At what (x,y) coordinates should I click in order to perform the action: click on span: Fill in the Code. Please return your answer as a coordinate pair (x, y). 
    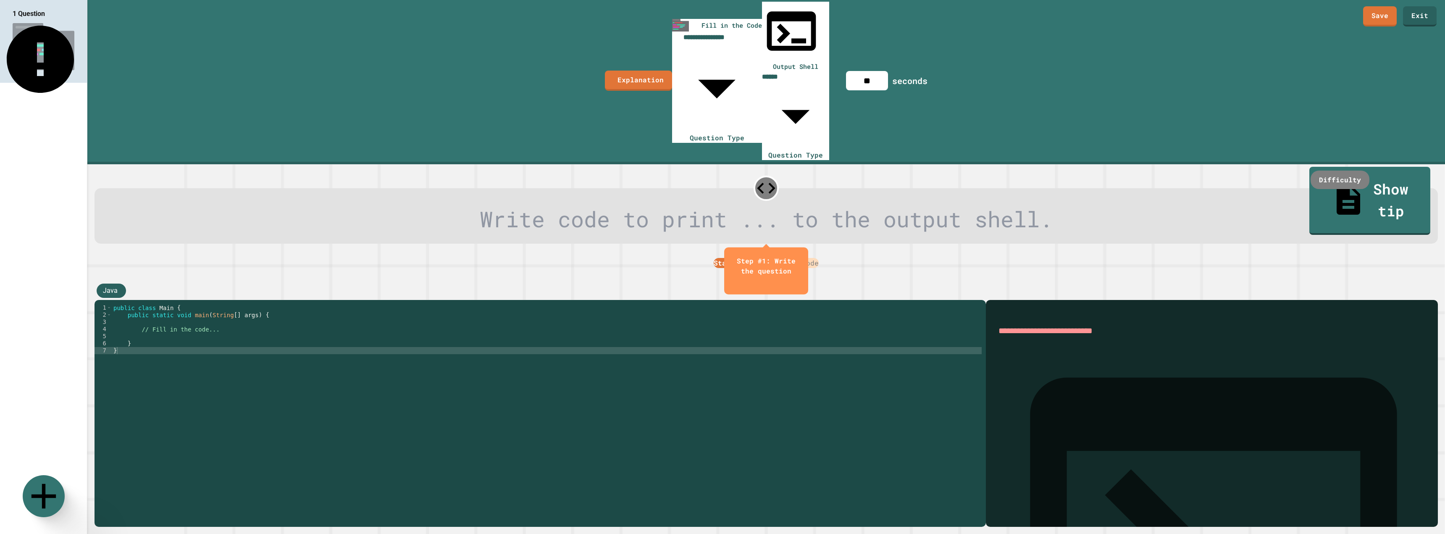
    Looking at the image, I should click on (732, 25).